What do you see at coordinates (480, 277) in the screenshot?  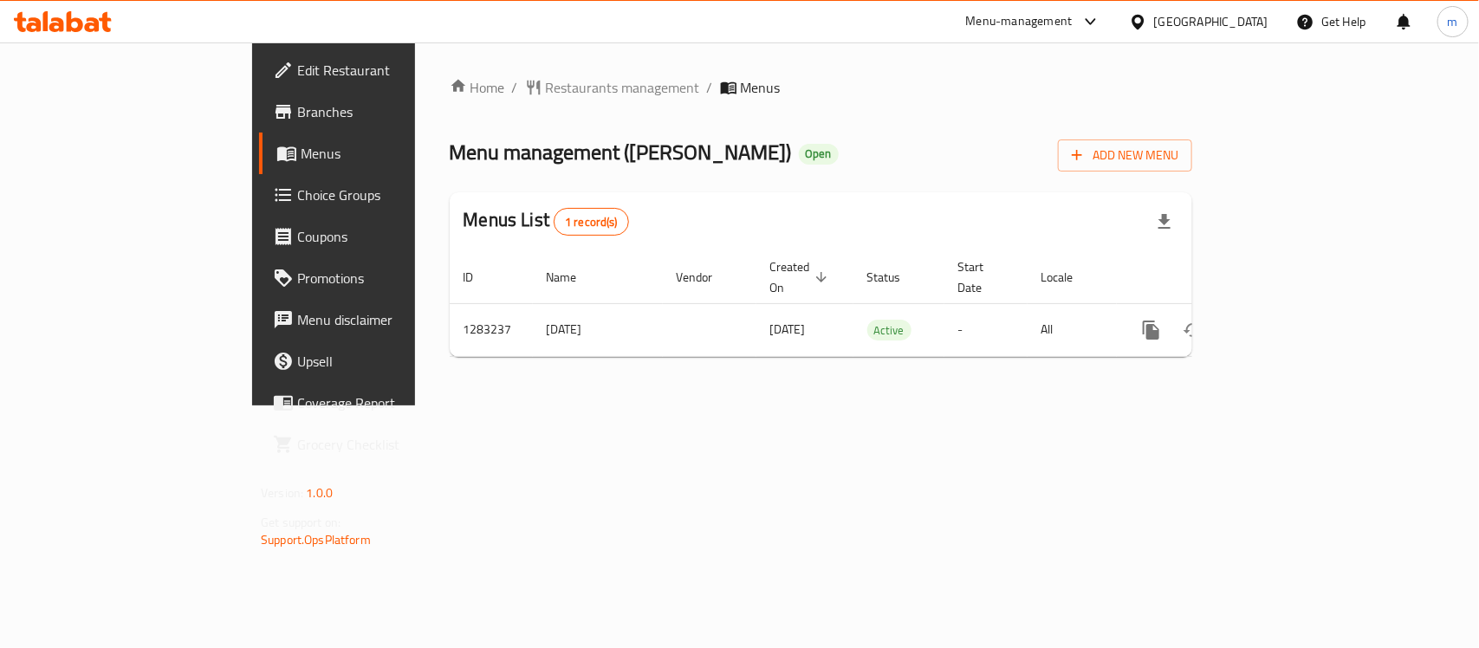 I see `span: ID` at bounding box center [480, 277].